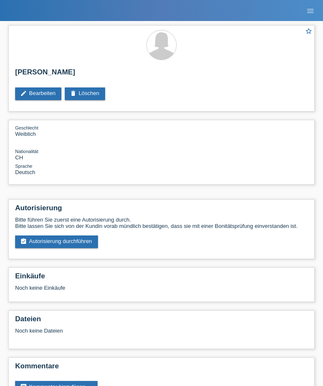  What do you see at coordinates (161, 278) in the screenshot?
I see `h2: Einkäufe` at bounding box center [161, 278].